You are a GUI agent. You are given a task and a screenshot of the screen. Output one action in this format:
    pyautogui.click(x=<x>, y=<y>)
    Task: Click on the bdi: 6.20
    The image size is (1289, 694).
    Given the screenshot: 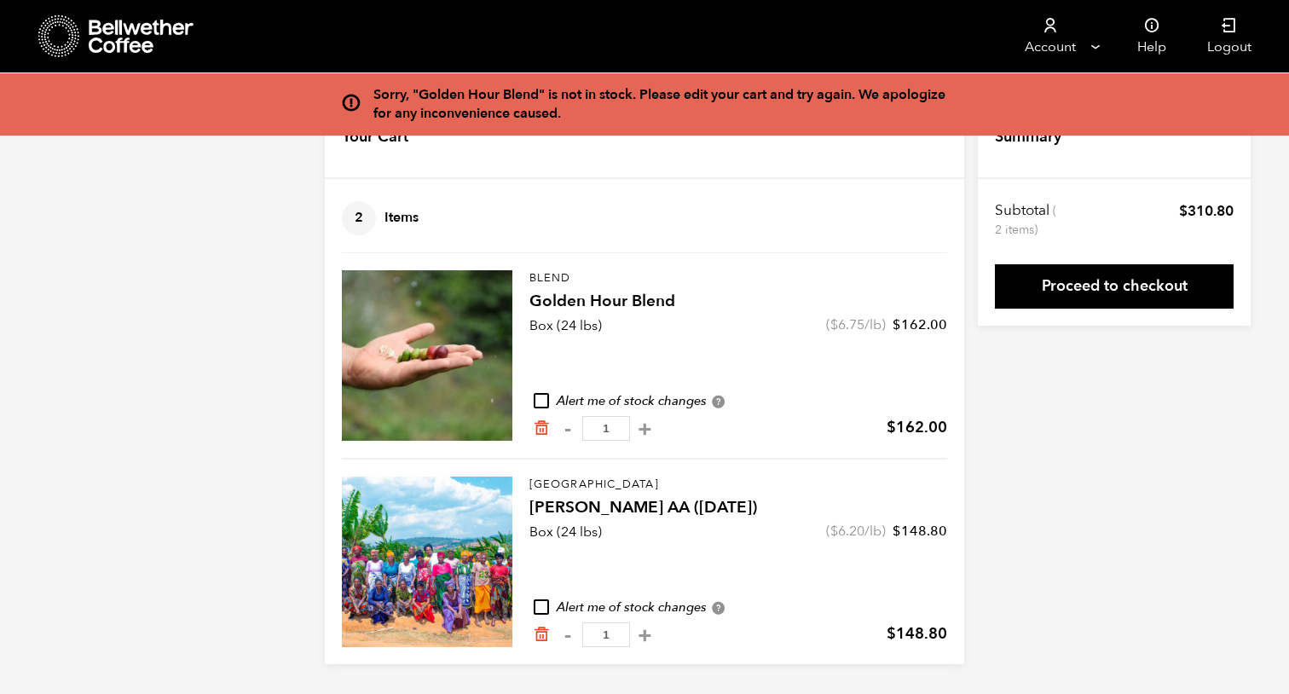 What is the action you would take?
    pyautogui.click(x=848, y=531)
    